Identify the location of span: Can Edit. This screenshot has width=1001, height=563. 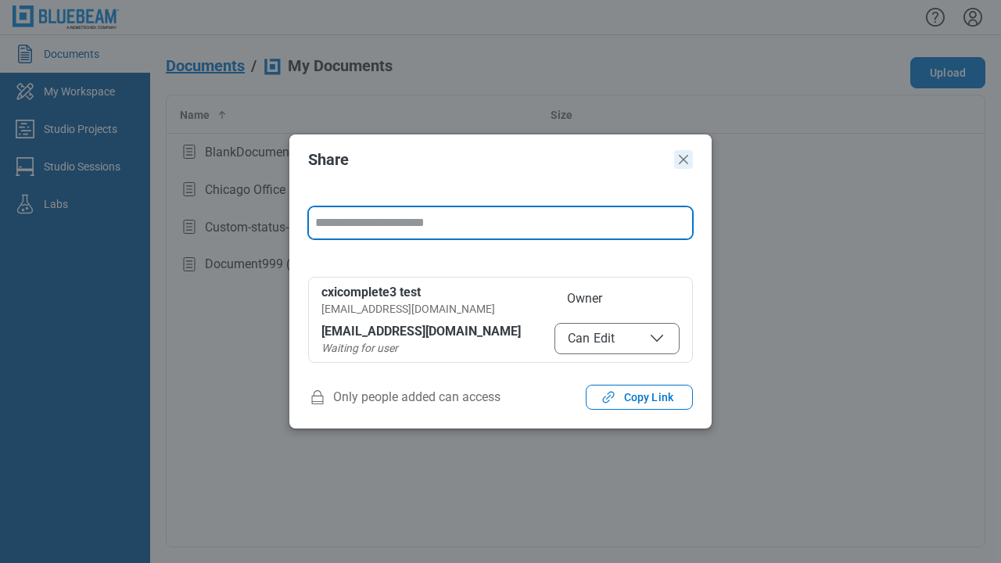
(617, 339).